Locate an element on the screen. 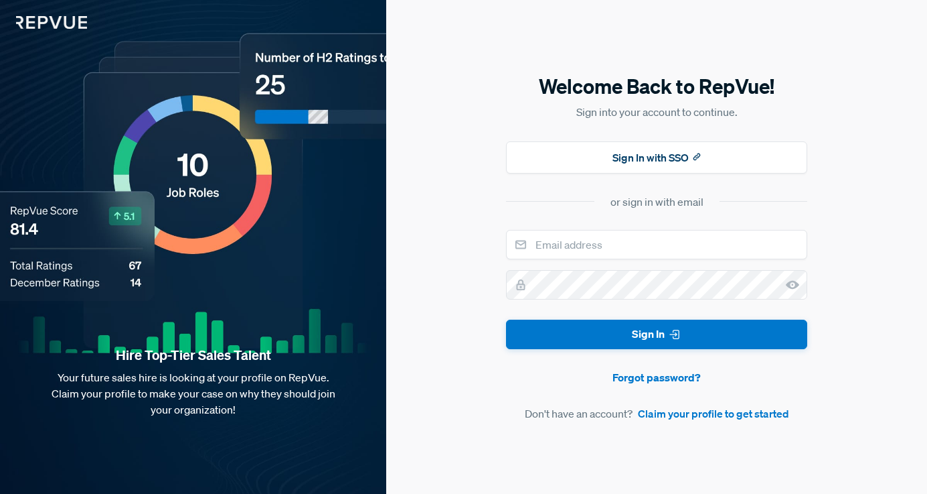  button: Sign In with SSO is located at coordinates (657, 157).